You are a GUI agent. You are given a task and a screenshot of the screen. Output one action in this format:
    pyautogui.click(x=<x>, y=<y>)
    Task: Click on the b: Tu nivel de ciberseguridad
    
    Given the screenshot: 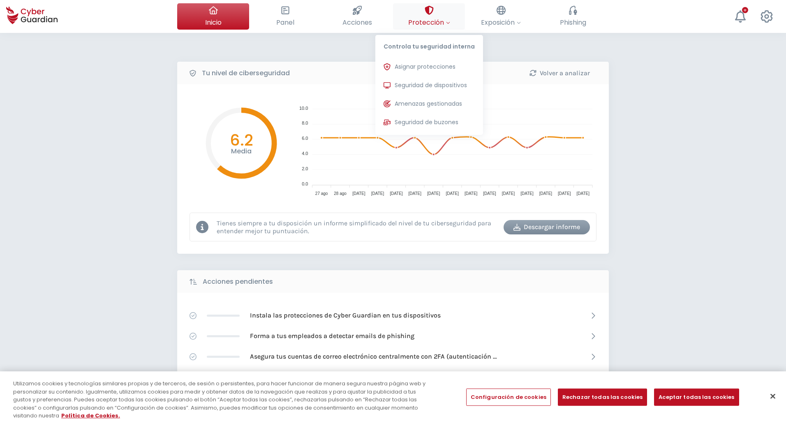 What is the action you would take?
    pyautogui.click(x=246, y=73)
    